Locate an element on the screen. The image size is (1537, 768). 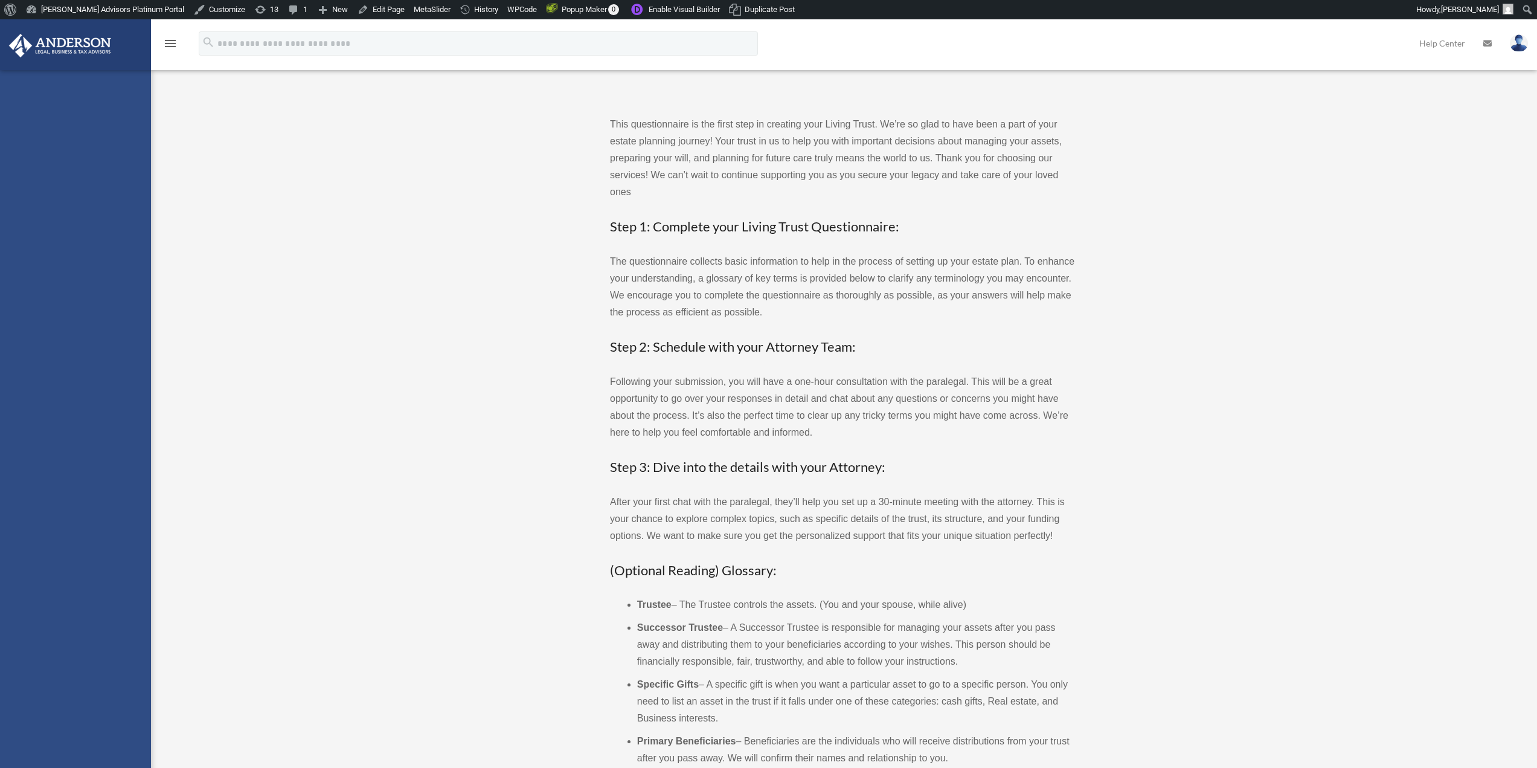
p: Following your submission, you will have a one-hour consultation with the paralegal. This will be... is located at coordinates (843, 407).